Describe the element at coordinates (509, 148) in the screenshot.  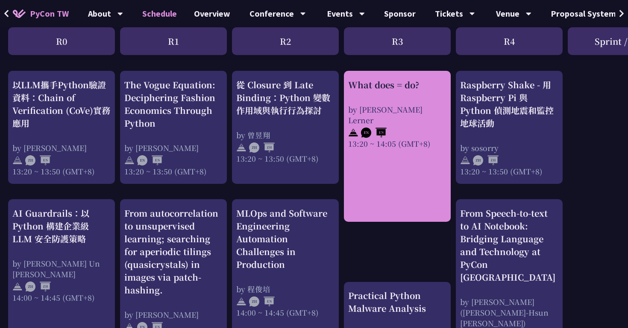
I see `div: by sosorry` at that location.